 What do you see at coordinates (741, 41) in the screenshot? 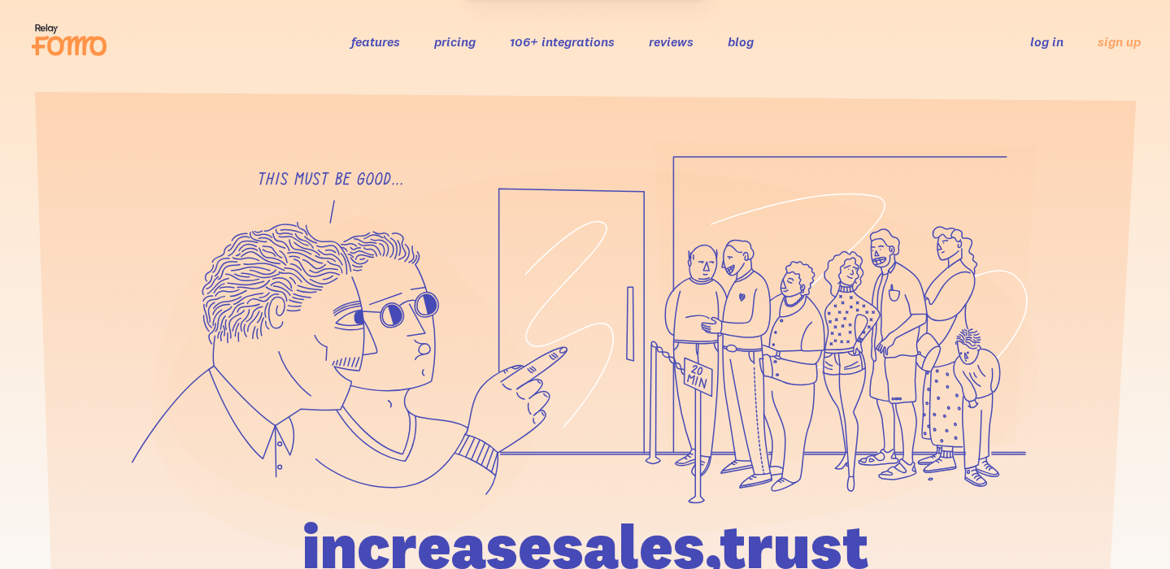
I see `a: blog` at bounding box center [741, 41].